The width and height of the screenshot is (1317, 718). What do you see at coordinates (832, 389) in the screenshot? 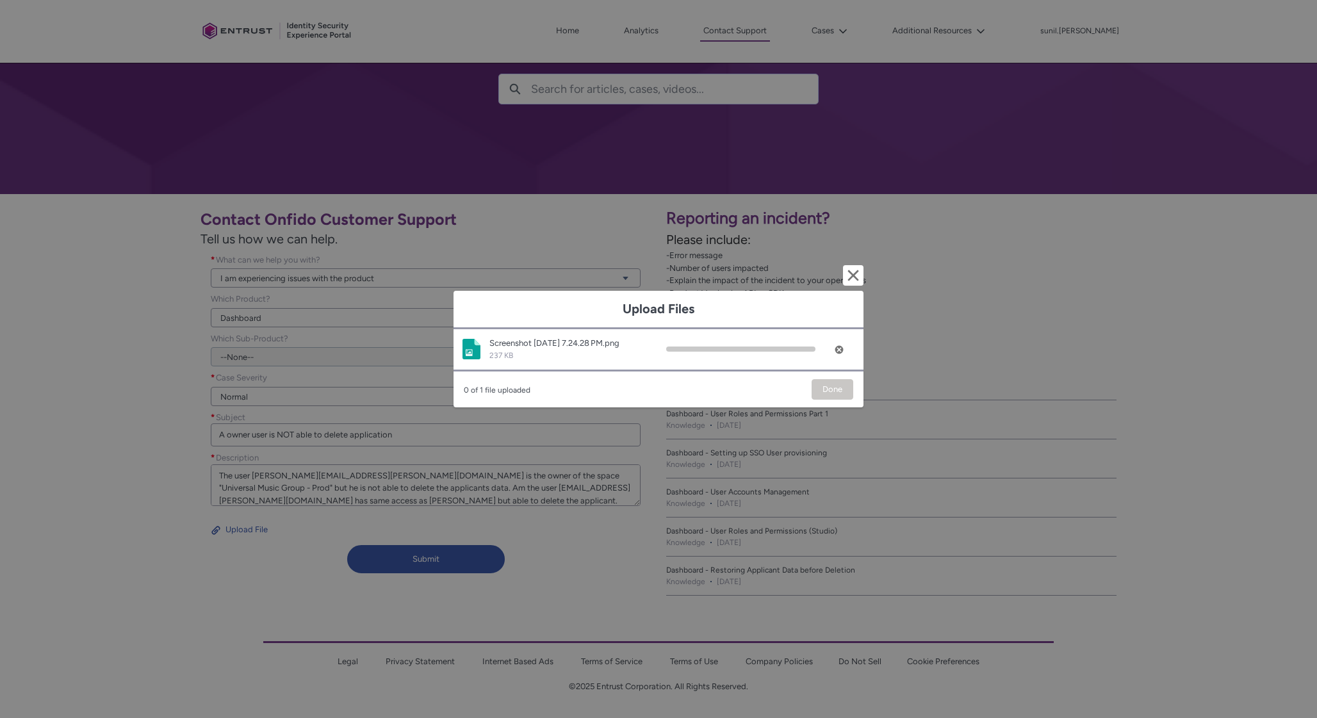
I see `button: Done` at bounding box center [832, 389].